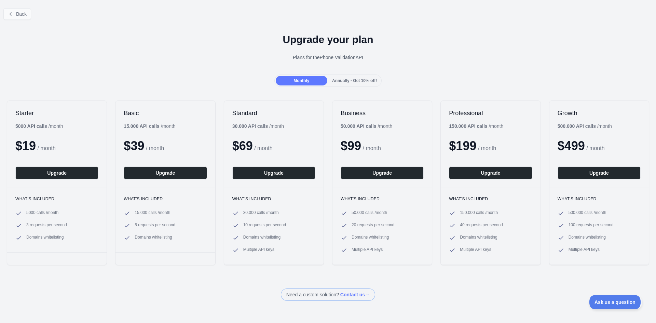  I want to click on b: 150.000 API calls, so click(468, 126).